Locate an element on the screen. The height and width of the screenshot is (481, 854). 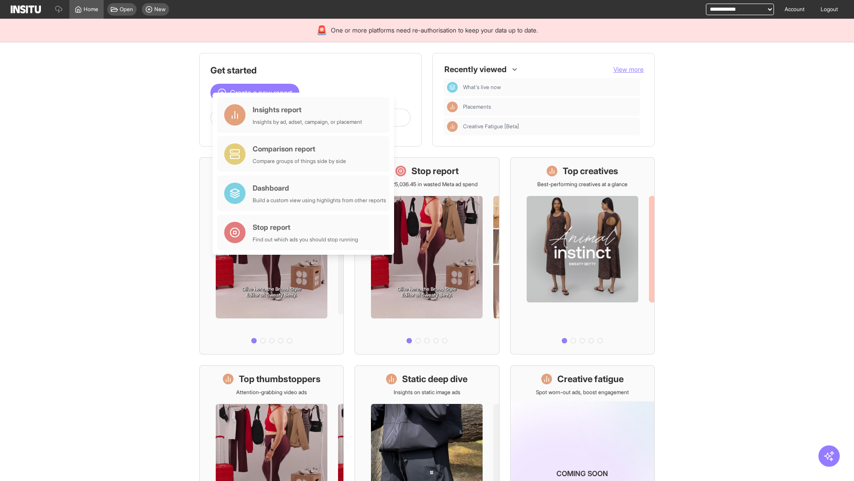
div: Comparison report is located at coordinates (299, 149).